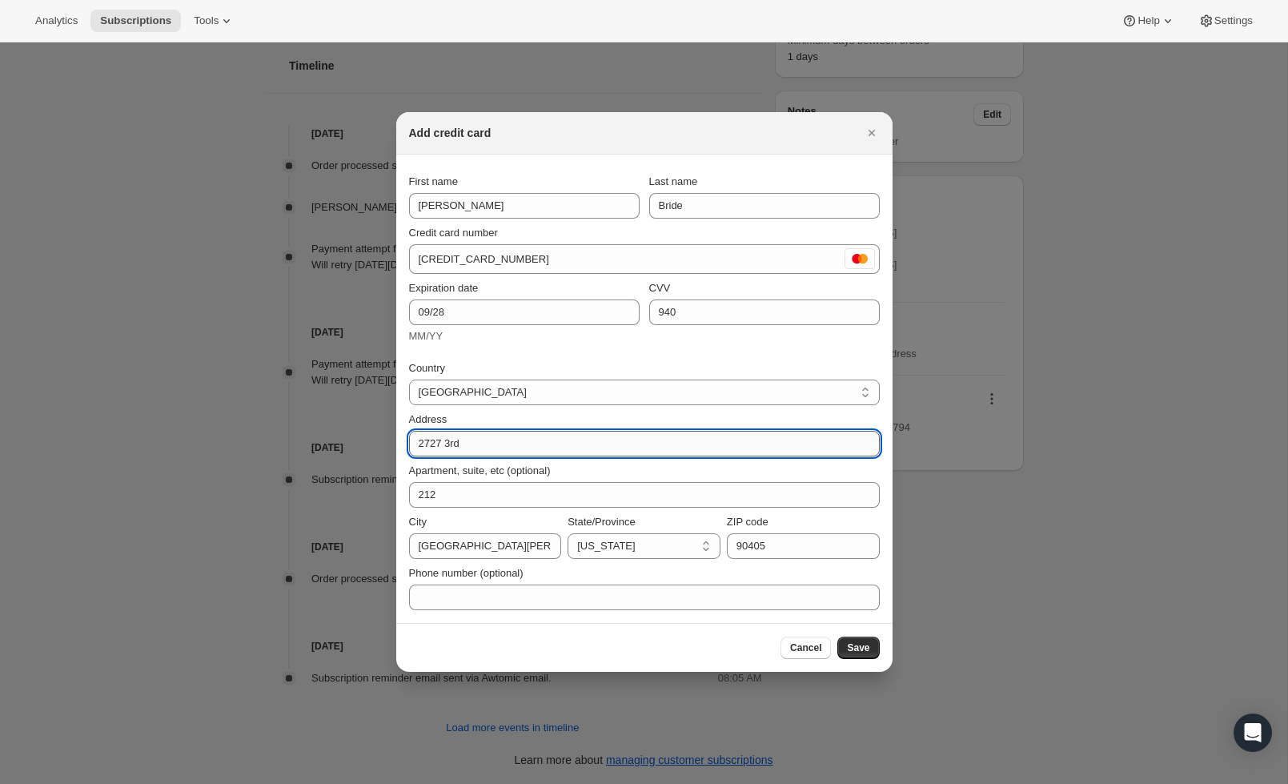 The width and height of the screenshot is (1288, 784). I want to click on h2: Add credit card, so click(450, 133).